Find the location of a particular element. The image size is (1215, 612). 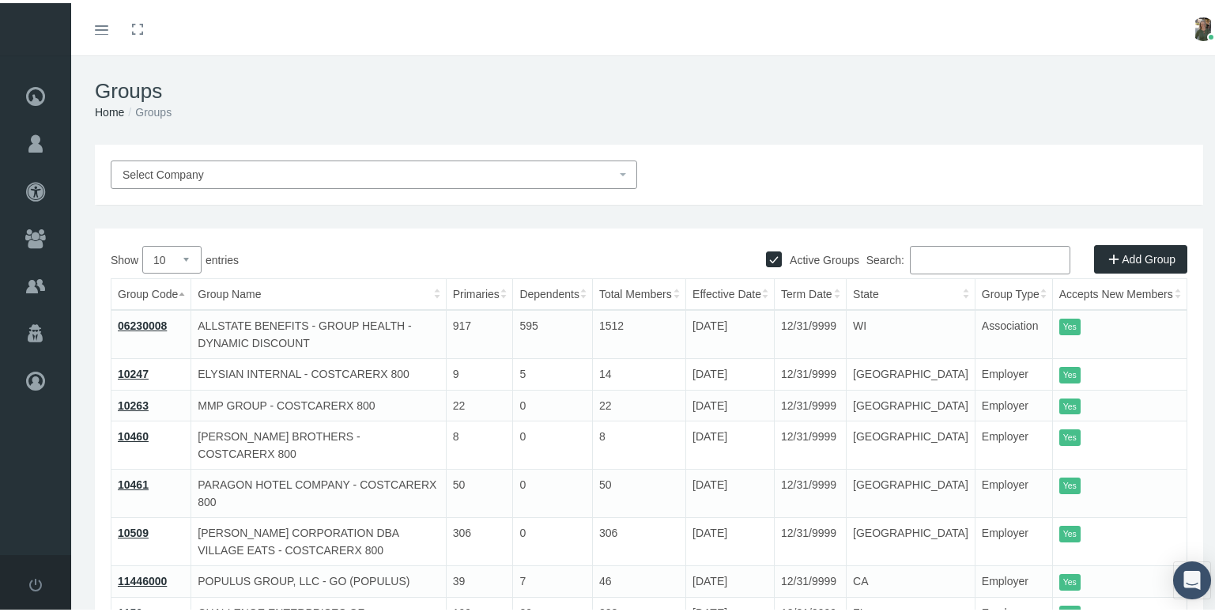

th: Group Type: activate to sort column ascending is located at coordinates (1013, 292).